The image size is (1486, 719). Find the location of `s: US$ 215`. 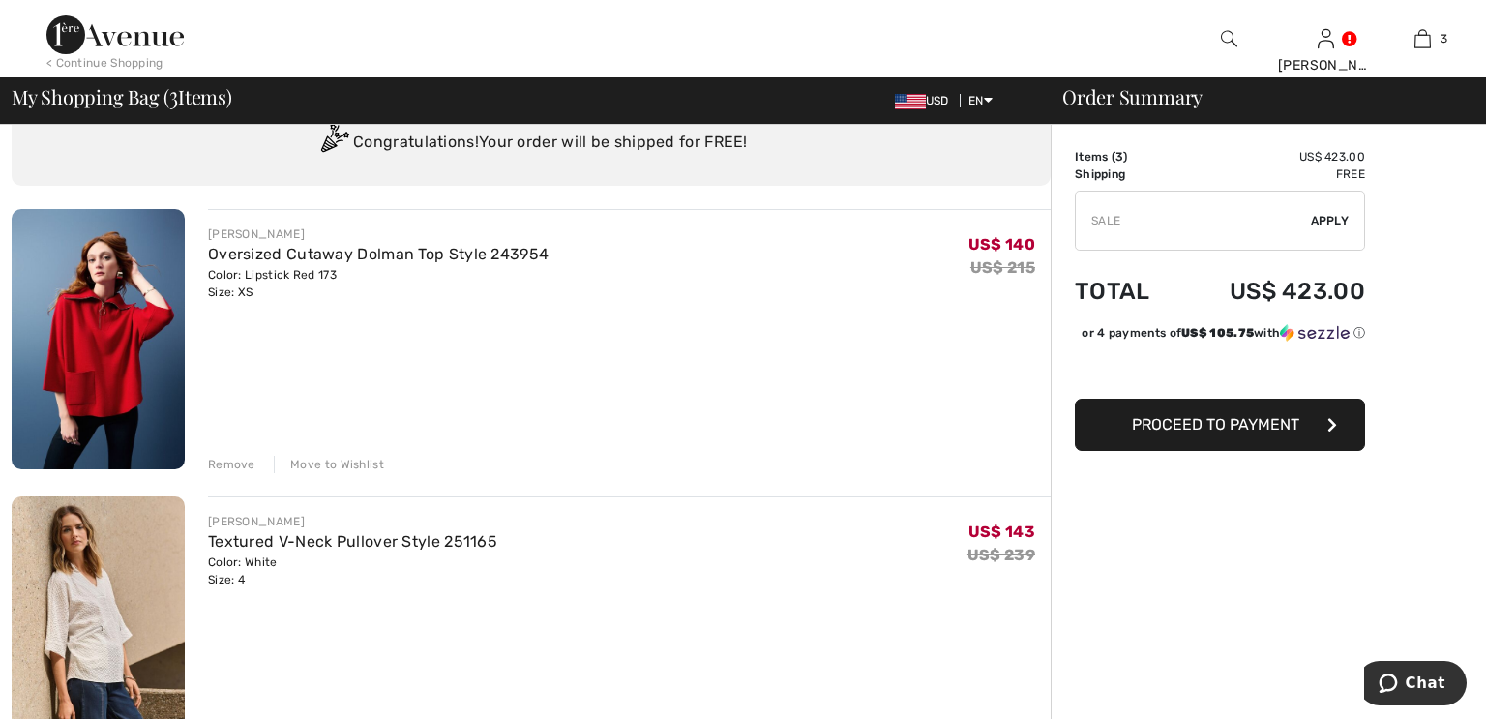

s: US$ 215 is located at coordinates (1003, 267).